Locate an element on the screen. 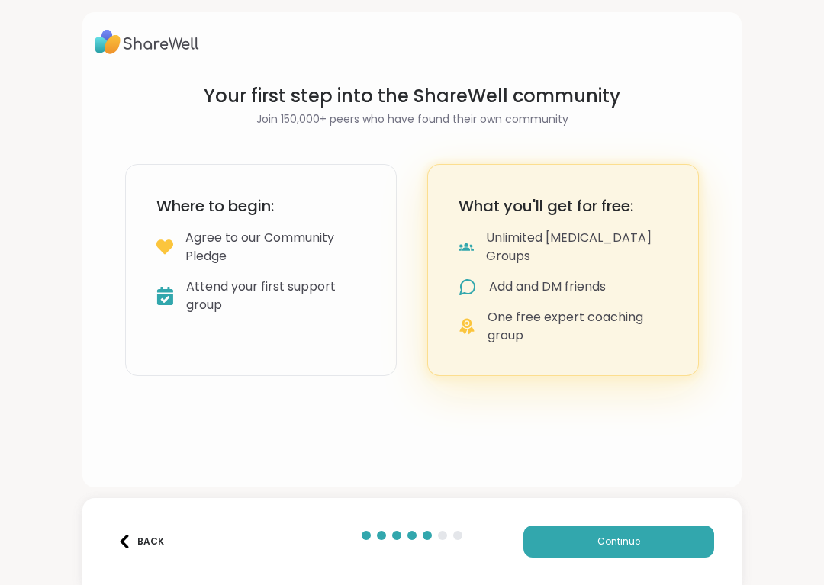  h2: Join 150,000+ peers who have found their own community is located at coordinates (412, 119).